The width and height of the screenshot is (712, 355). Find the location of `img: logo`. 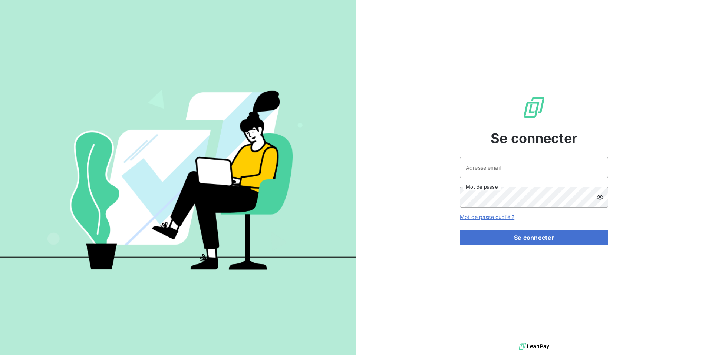

img: logo is located at coordinates (534, 347).